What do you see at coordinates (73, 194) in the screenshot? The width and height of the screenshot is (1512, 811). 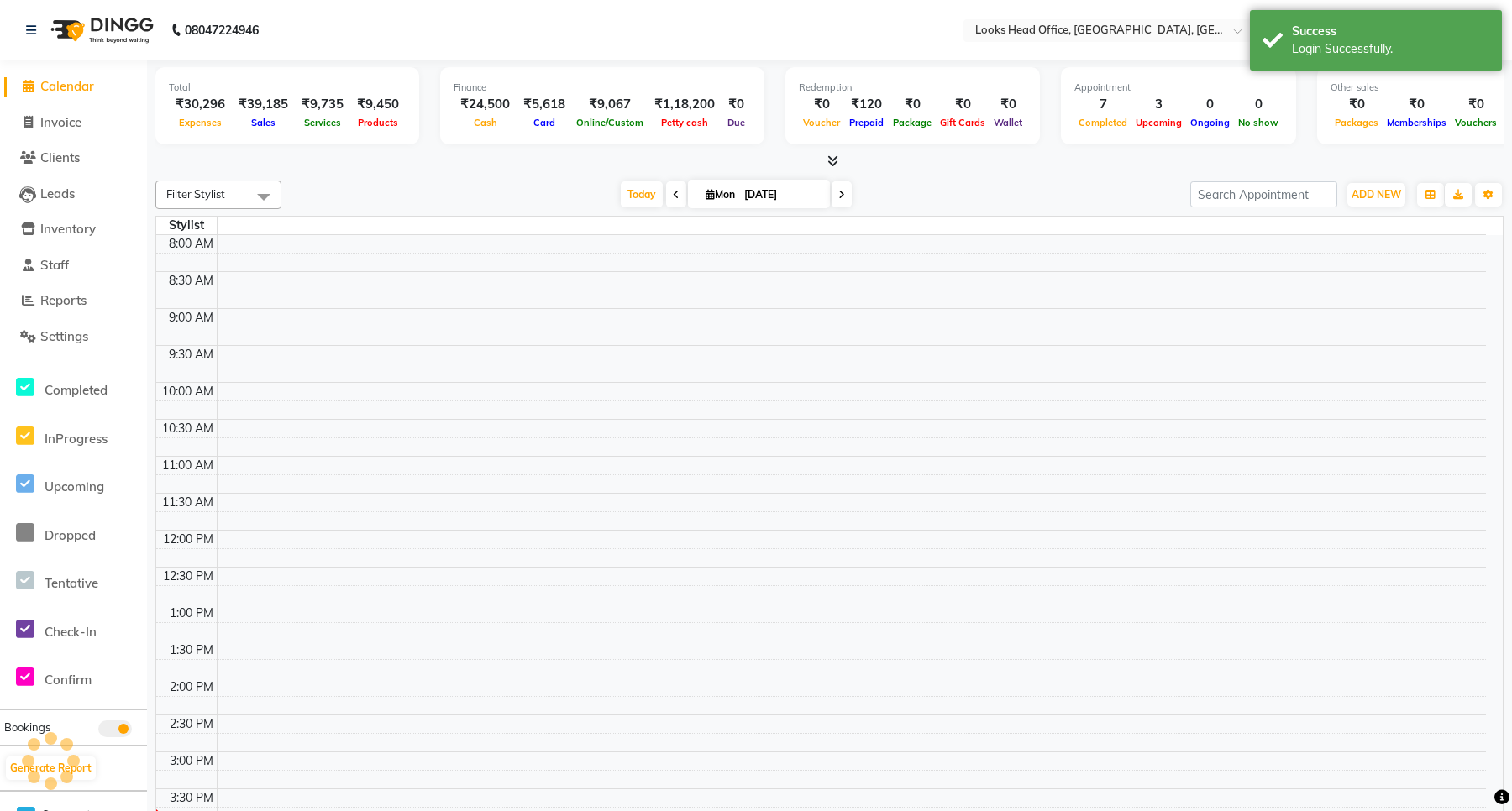 I see `a: Leads` at bounding box center [73, 194].